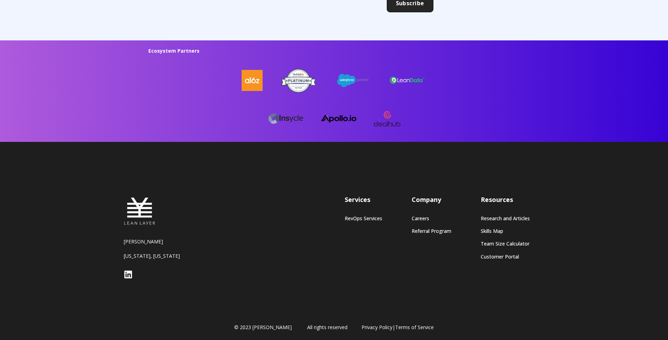  What do you see at coordinates (299, 80) in the screenshot?
I see `img: HubSpot-Platinum-Partner-Badge copy` at bounding box center [299, 80].